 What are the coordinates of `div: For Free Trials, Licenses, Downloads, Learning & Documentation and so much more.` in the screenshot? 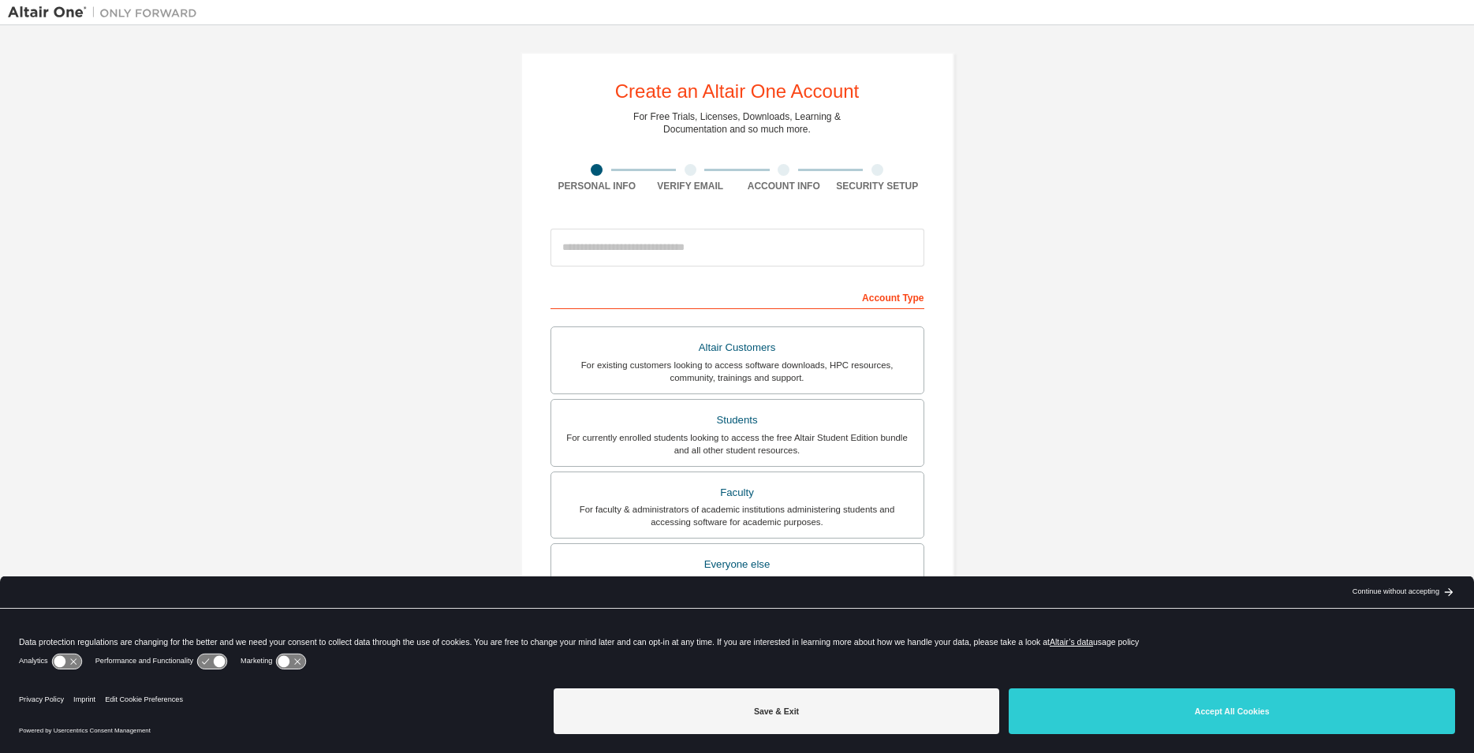 It's located at (737, 123).